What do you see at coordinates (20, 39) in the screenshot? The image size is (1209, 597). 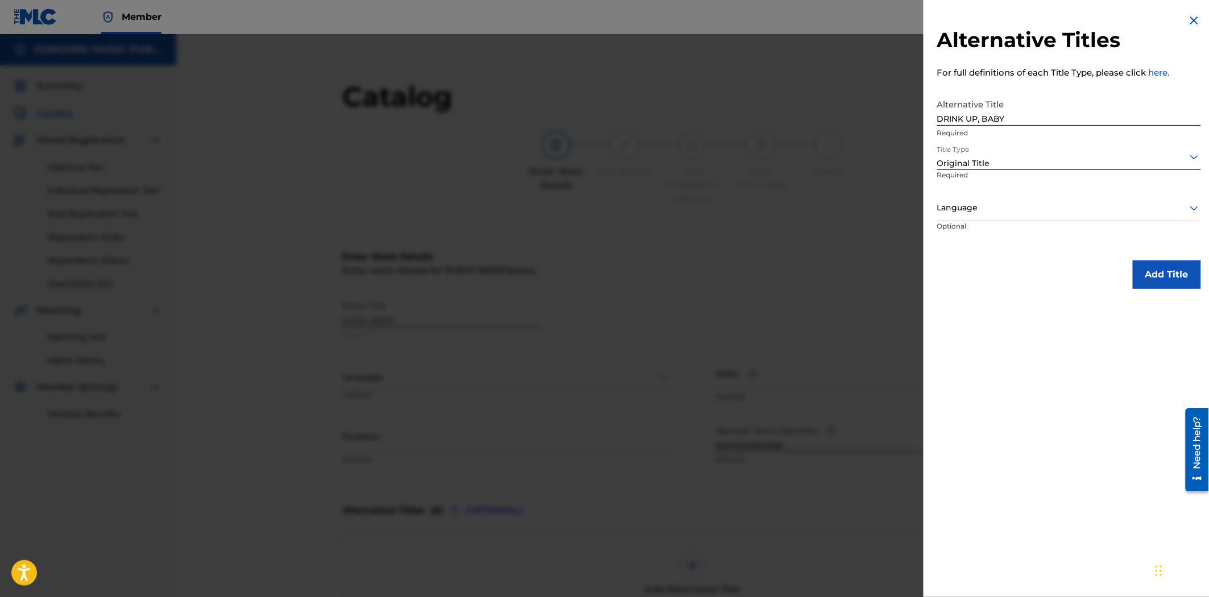 I see `div: Need help?` at bounding box center [20, 39].